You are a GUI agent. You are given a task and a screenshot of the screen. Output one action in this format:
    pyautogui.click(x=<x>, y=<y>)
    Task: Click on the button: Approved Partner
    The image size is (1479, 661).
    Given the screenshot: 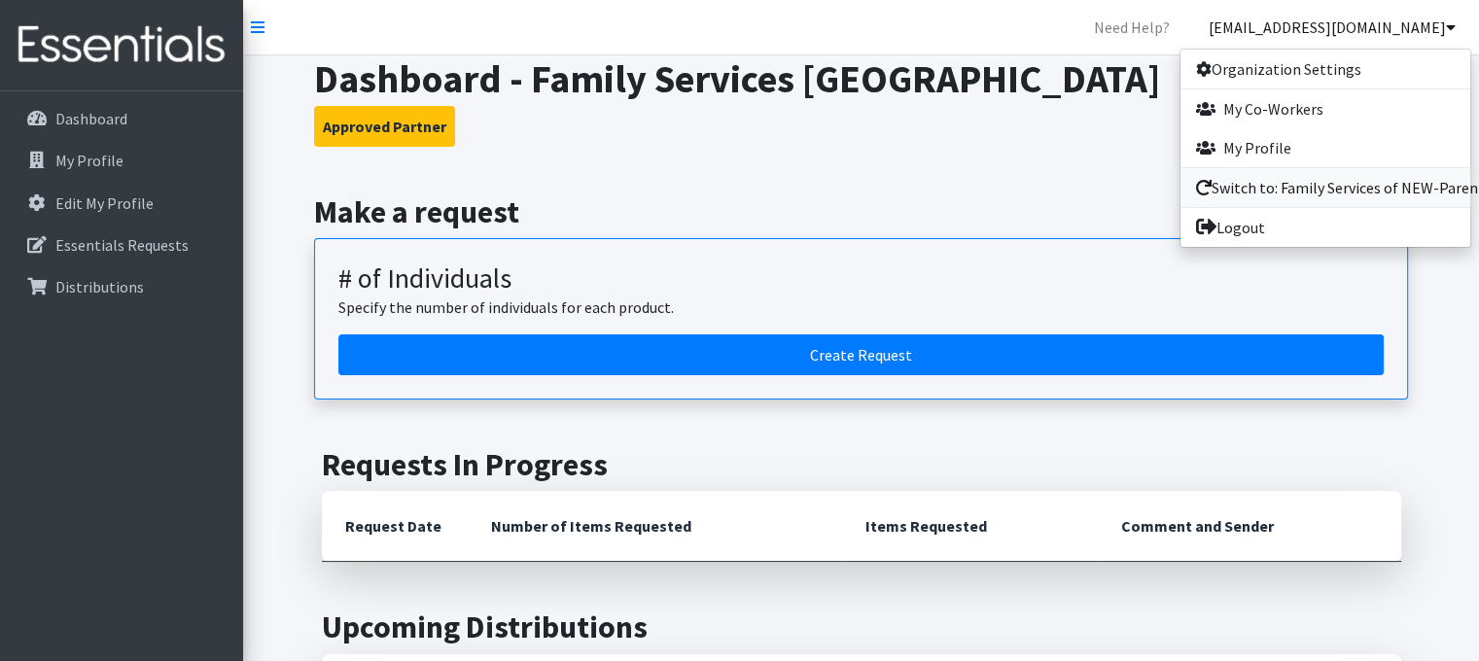 What is the action you would take?
    pyautogui.click(x=384, y=126)
    